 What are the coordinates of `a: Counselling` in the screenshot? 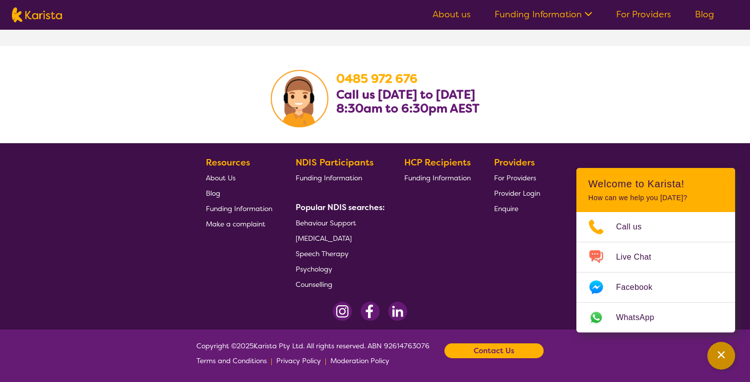 It's located at (338, 284).